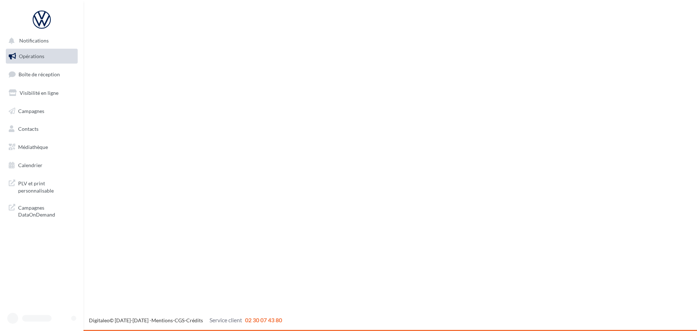  What do you see at coordinates (263, 319) in the screenshot?
I see `span: 02 30 07 43 80` at bounding box center [263, 319].